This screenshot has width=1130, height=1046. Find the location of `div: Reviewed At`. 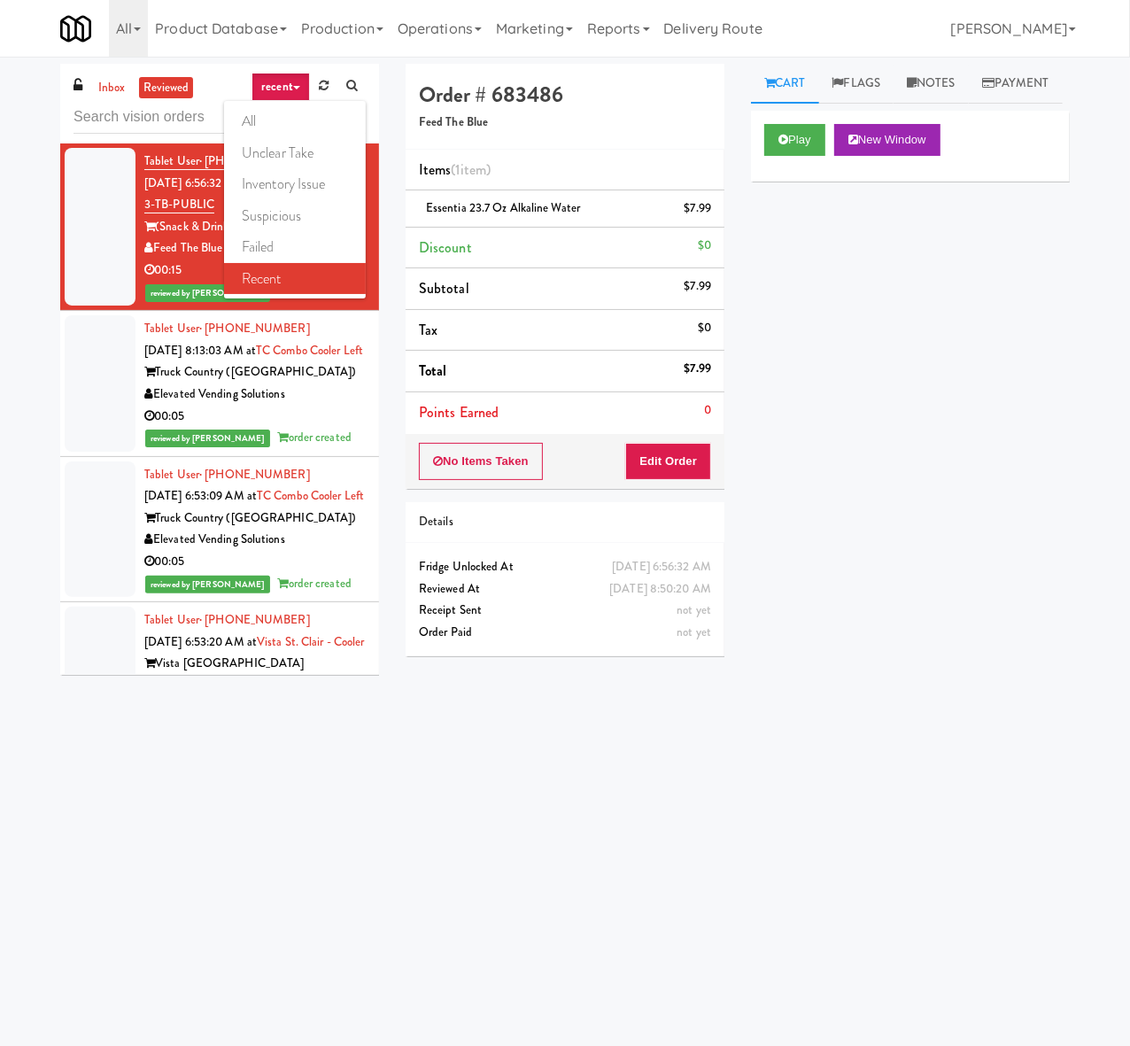

div: Reviewed At is located at coordinates (565, 589).